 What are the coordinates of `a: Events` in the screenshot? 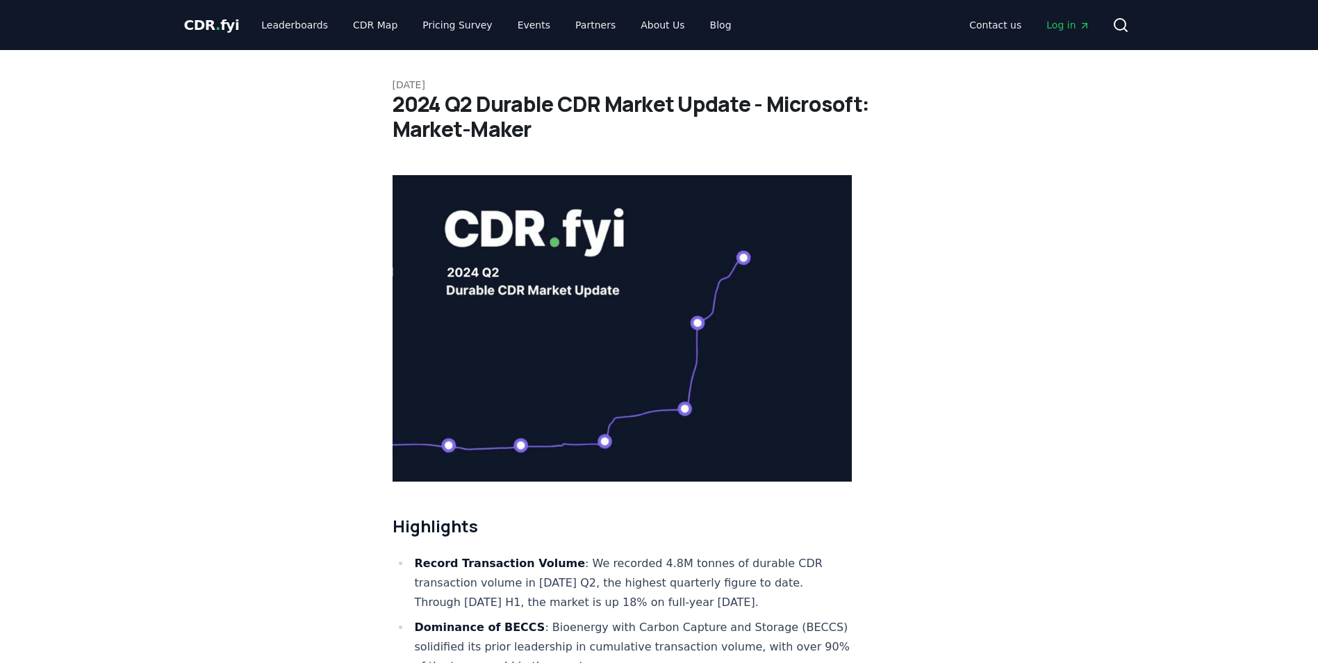 It's located at (534, 25).